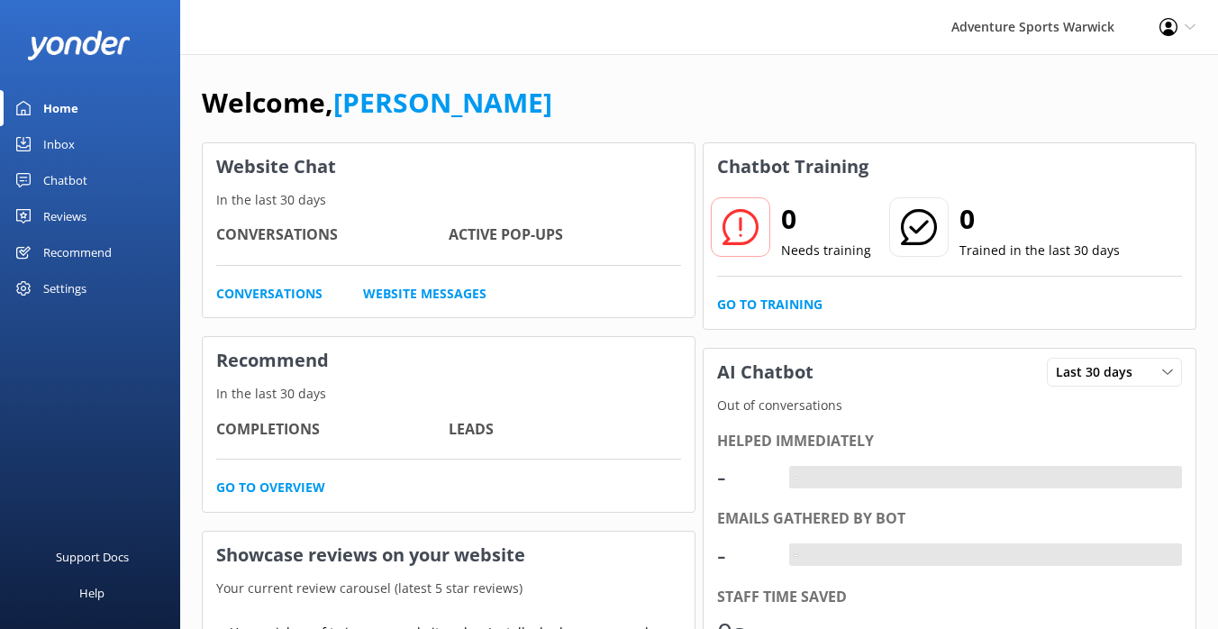  Describe the element at coordinates (270, 487) in the screenshot. I see `a: Go to overview` at that location.